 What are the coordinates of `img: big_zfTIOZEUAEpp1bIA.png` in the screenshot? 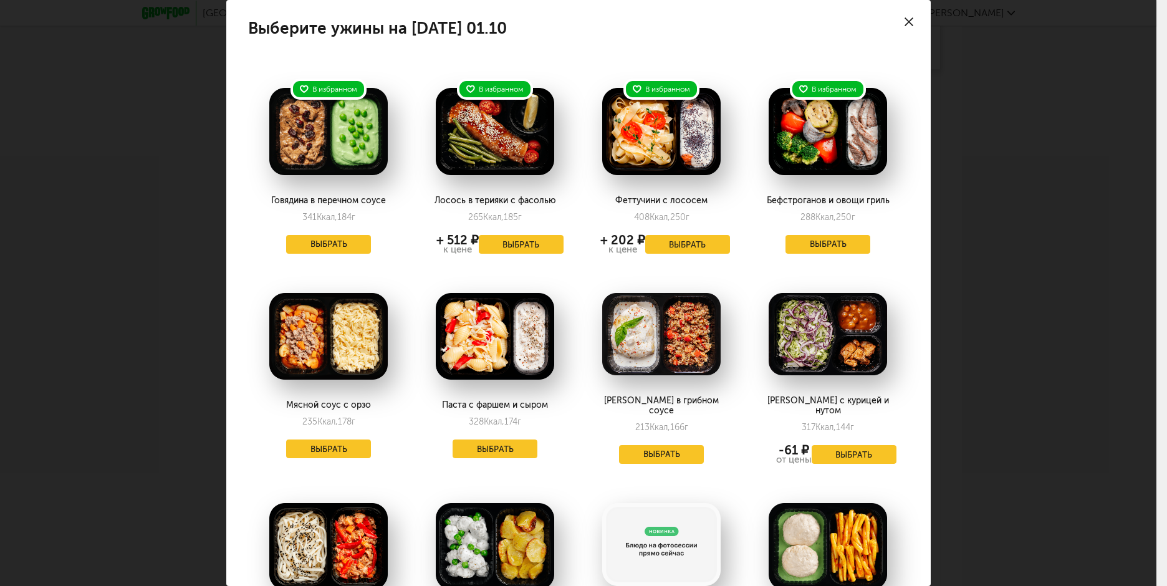 It's located at (661, 131).